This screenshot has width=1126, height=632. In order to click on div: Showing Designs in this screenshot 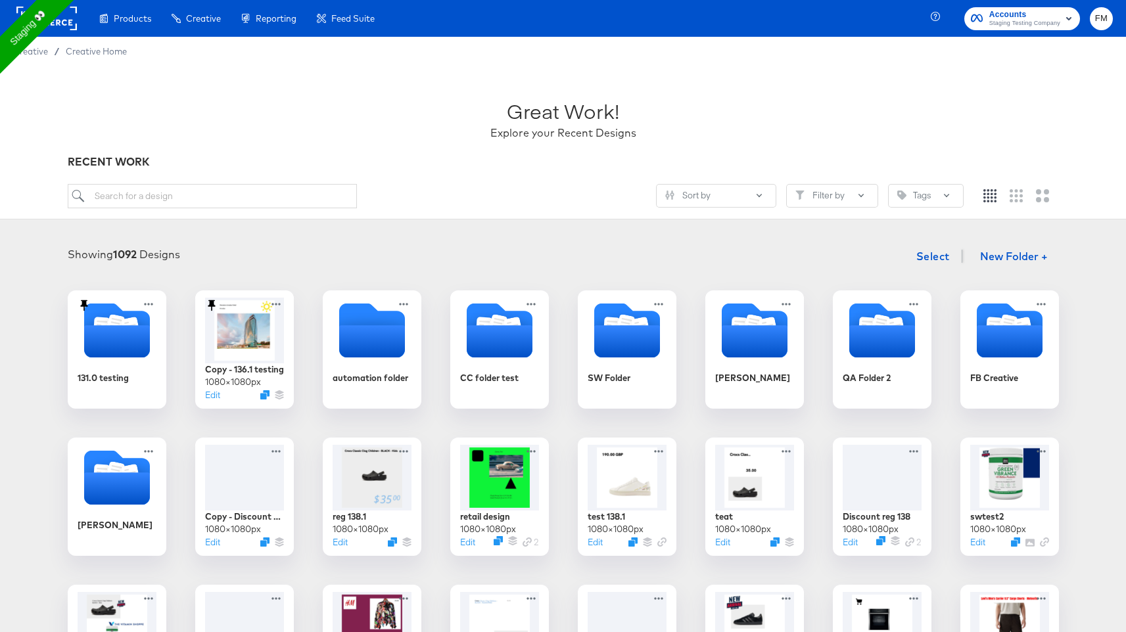, I will do `click(124, 254)`.